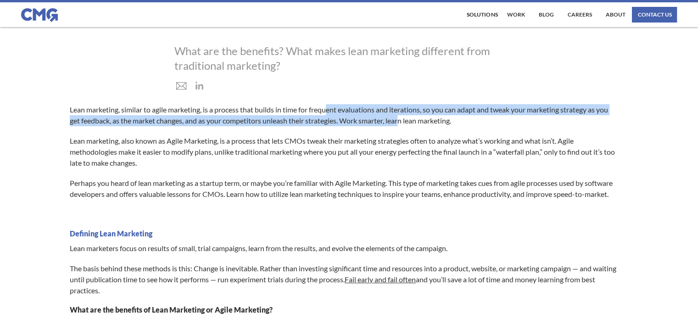  I want to click on img: LinkedIn icon in grey, so click(199, 85).